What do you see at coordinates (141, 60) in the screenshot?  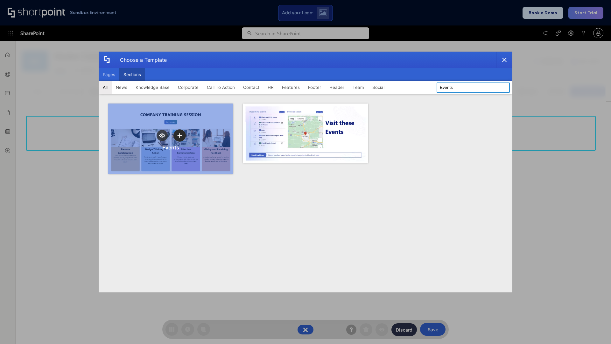 I see `div: Choose a Template` at bounding box center [141, 60].